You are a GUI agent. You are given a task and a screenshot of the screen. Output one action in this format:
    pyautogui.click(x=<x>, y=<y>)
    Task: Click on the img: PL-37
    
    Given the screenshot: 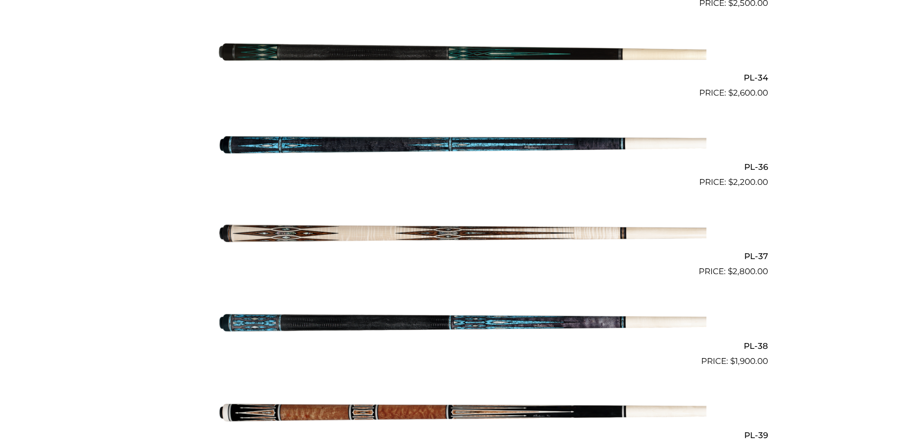 What is the action you would take?
    pyautogui.click(x=462, y=233)
    